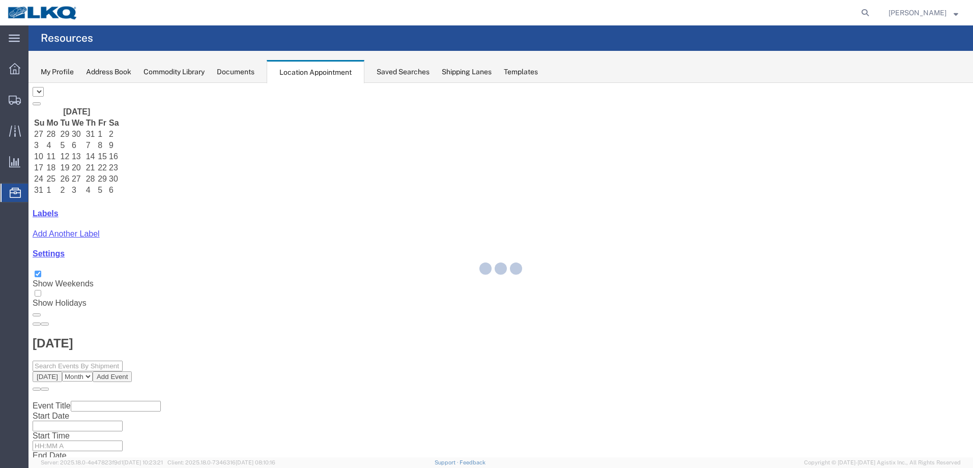  I want to click on td: 24, so click(11, 96).